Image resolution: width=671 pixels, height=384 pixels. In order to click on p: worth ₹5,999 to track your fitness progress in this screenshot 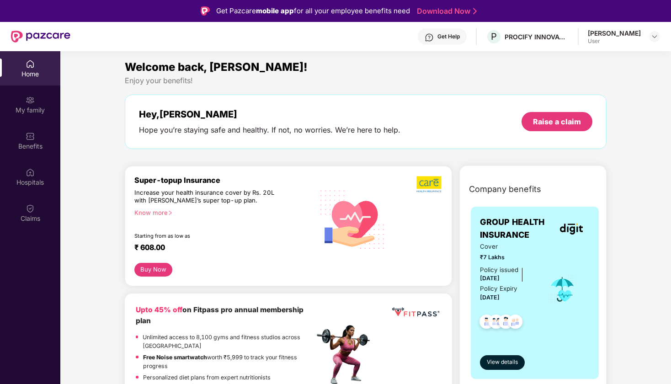, I will do `click(228, 361)`.